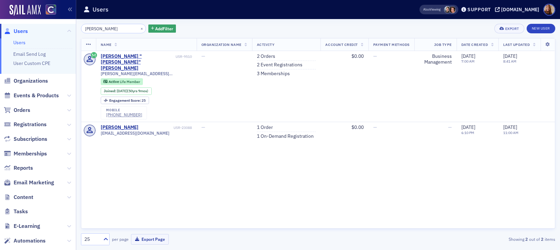 Image resolution: width=560 pixels, height=250 pixels. I want to click on span: Add Filter, so click(164, 29).